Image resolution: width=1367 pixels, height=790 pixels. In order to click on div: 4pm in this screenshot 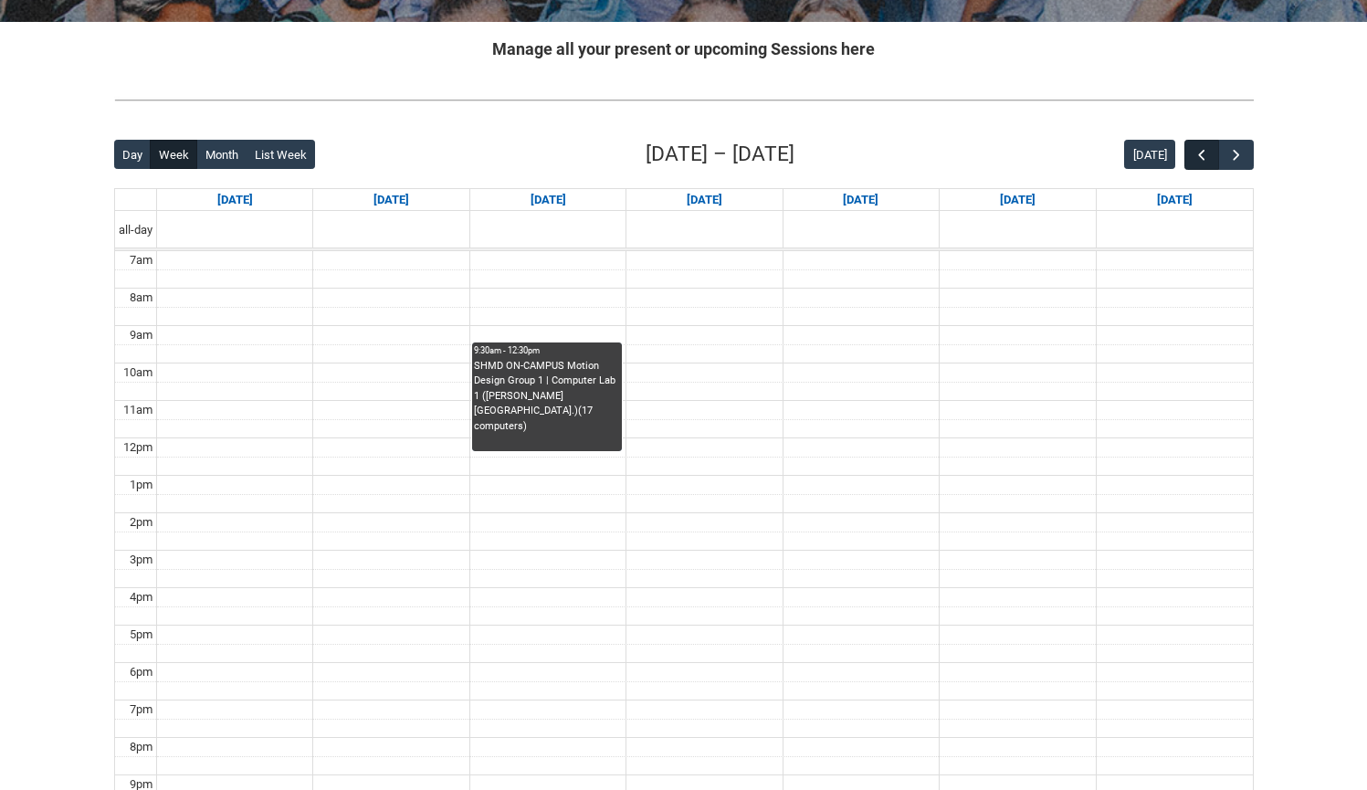, I will do `click(141, 597)`.